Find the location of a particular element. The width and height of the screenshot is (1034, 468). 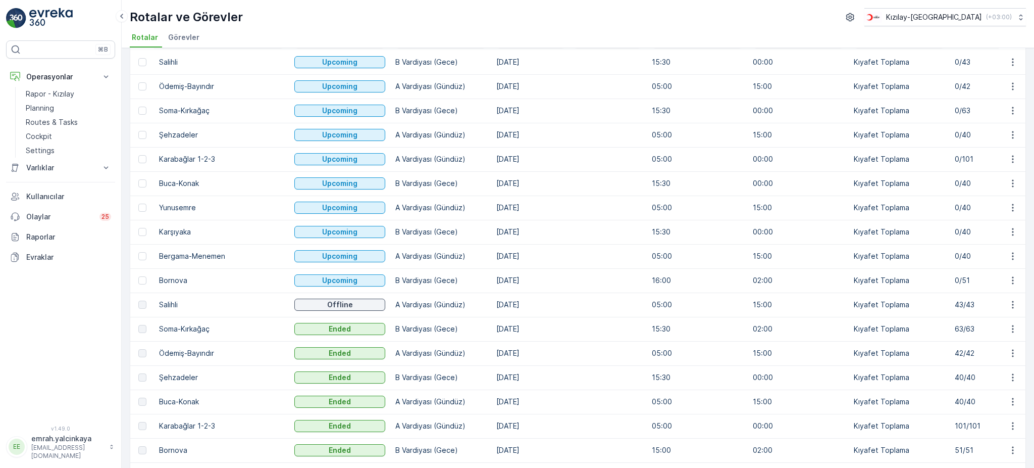

td: Karabağlar 1-2-3 is located at coordinates (222, 159).